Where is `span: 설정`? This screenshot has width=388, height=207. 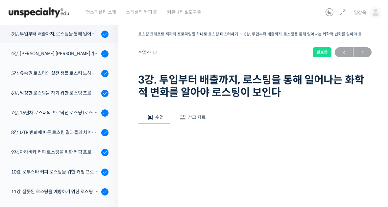
span: 설정 is located at coordinates (105, 165).